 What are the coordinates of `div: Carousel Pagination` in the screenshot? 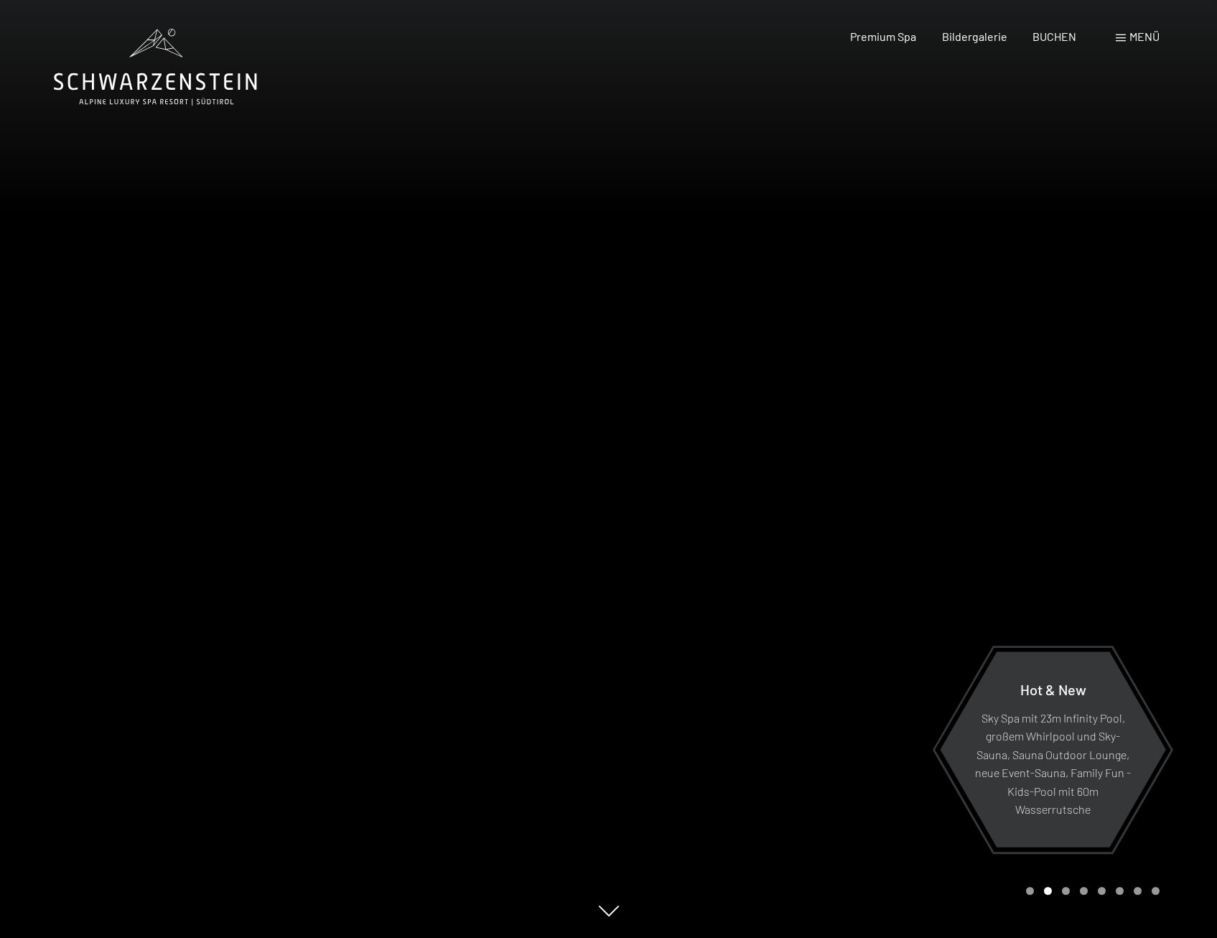 It's located at (1090, 891).